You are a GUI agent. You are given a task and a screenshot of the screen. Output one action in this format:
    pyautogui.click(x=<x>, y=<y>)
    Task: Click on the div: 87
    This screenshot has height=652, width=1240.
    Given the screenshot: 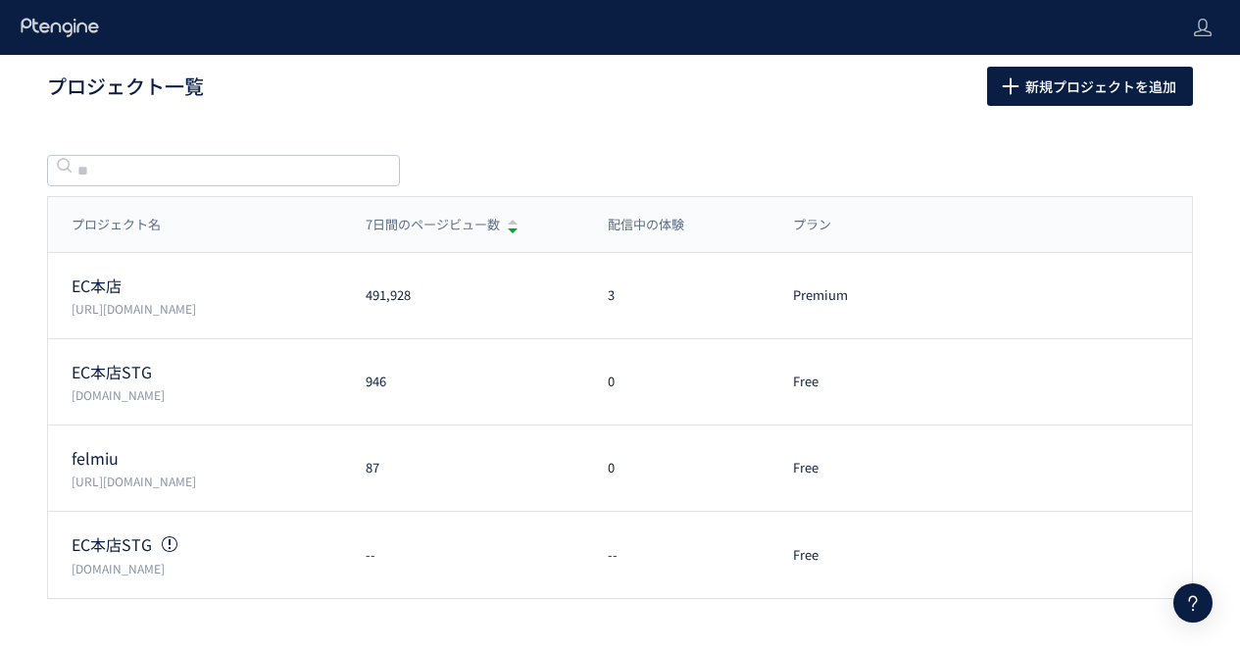 What is the action you would take?
    pyautogui.click(x=463, y=467)
    